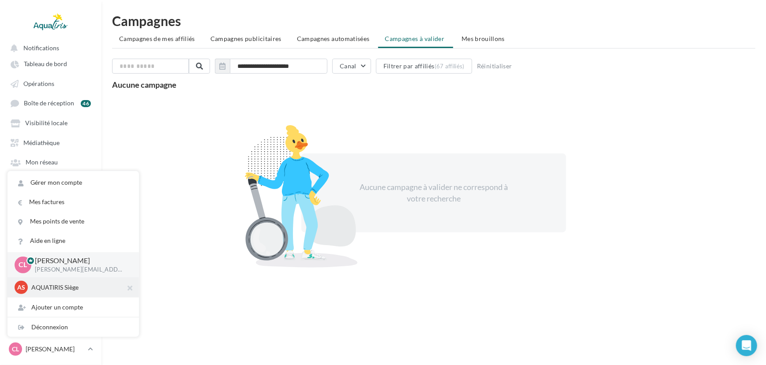  Describe the element at coordinates (449, 66) in the screenshot. I see `div: (67 affiliés)` at that location.